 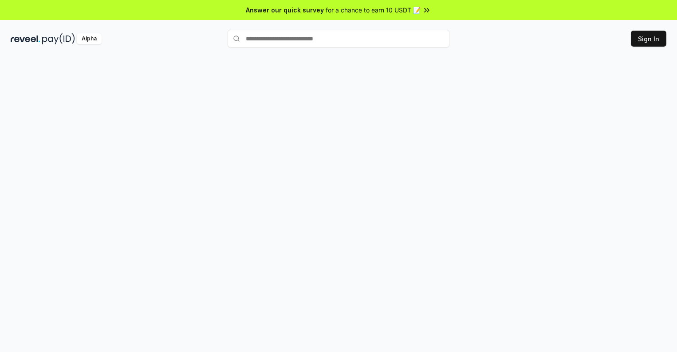 I want to click on img: reveel_dark, so click(x=25, y=39).